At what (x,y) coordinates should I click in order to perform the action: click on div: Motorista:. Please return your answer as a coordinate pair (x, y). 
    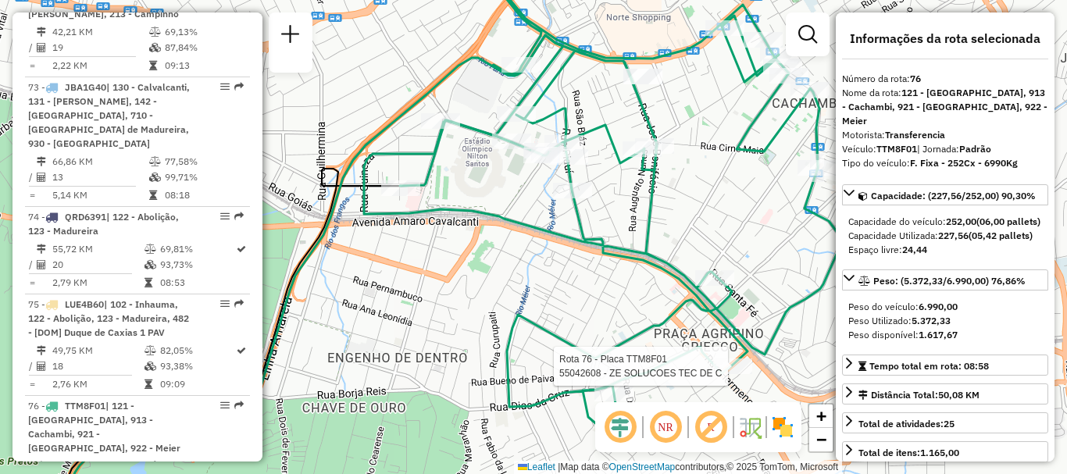
    Looking at the image, I should click on (946, 135).